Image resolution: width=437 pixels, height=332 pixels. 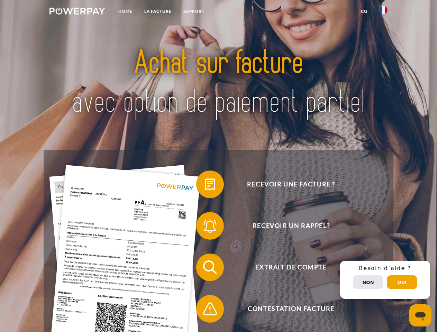 I want to click on a: LA FACTURE, so click(x=158, y=11).